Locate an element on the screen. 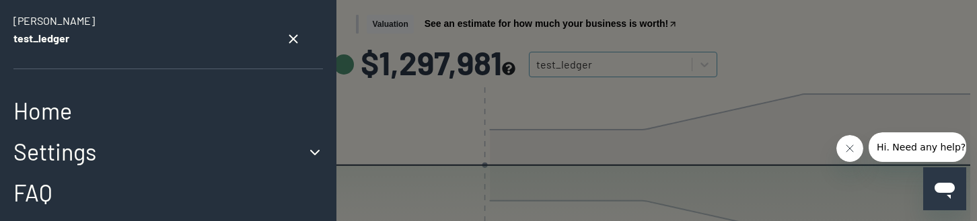 The width and height of the screenshot is (977, 221). a: Home is located at coordinates (168, 111).